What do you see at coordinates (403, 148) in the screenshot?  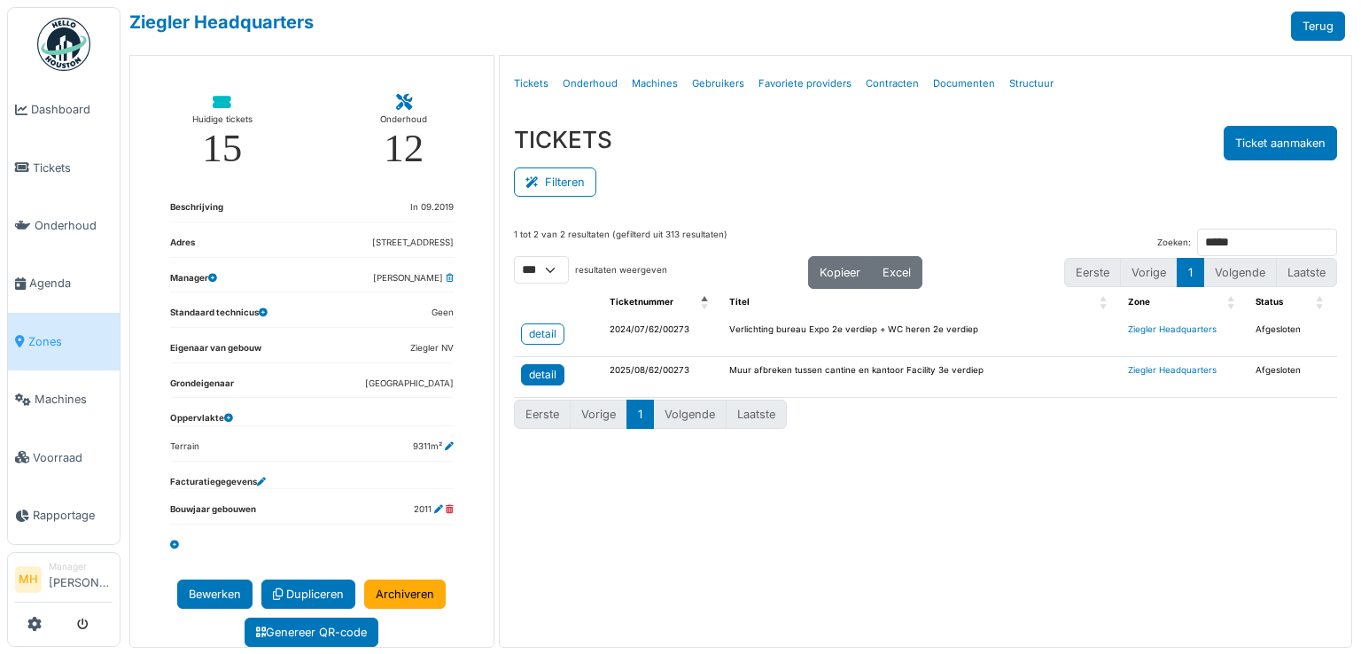 I see `div: 12` at bounding box center [403, 148].